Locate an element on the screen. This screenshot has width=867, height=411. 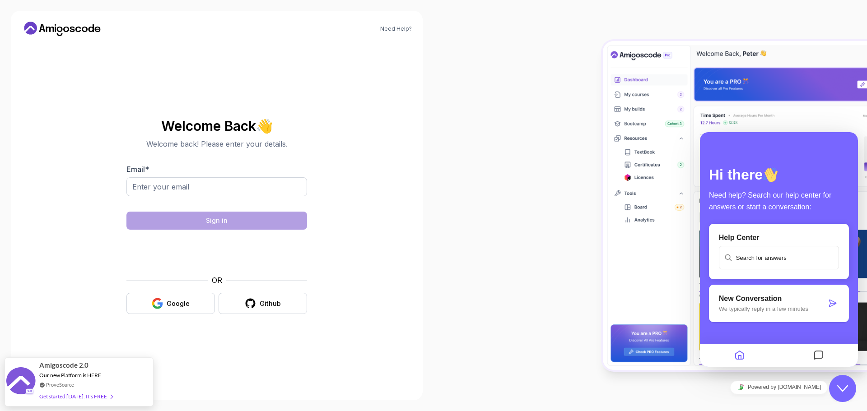
p: Help Center is located at coordinates (79, 106).